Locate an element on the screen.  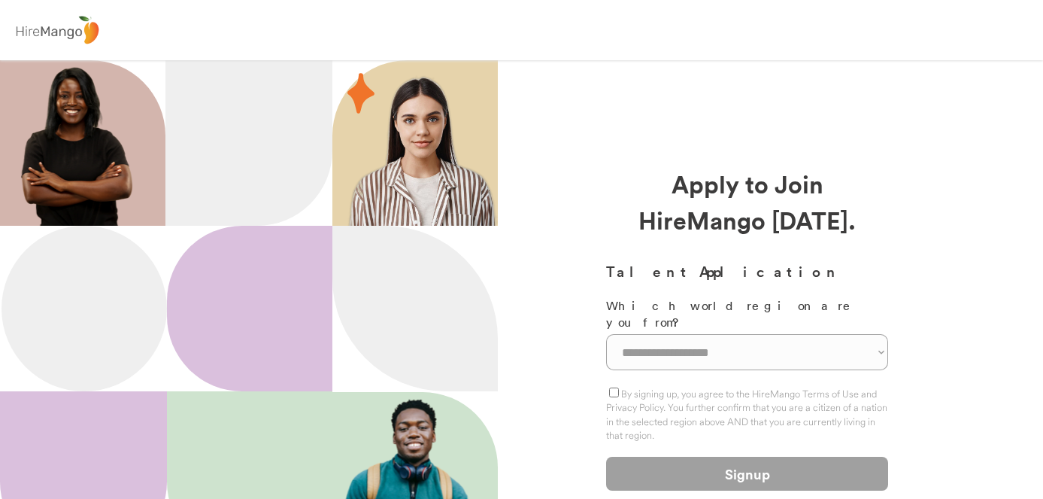
label: By signing up, you agree to the HireMango Terms of Use and Privacy Policy. You further confirm th... is located at coordinates (747, 414).